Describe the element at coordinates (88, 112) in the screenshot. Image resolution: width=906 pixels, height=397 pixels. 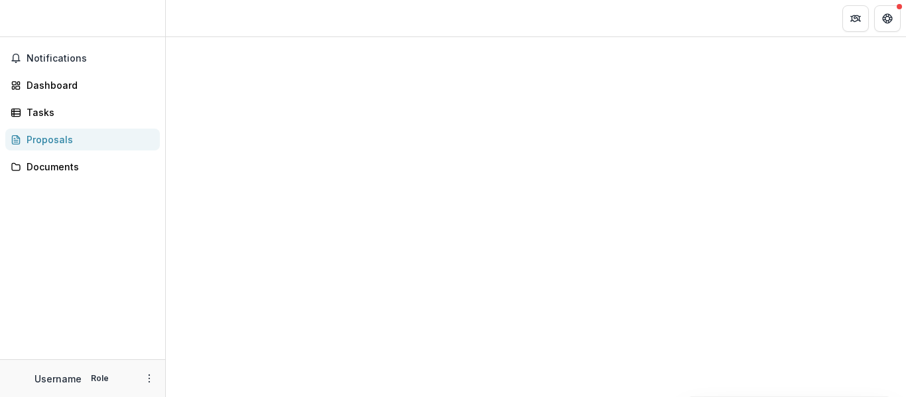
I see `div: Tasks` at that location.